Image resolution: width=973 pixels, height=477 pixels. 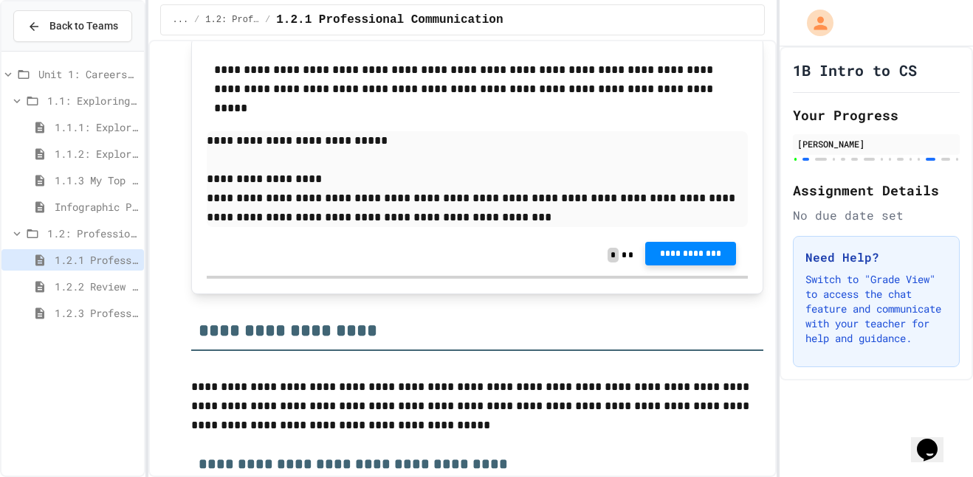 What do you see at coordinates (96, 207) in the screenshot?
I see `span: Infographic Project: Your favorite CS` at bounding box center [96, 207].